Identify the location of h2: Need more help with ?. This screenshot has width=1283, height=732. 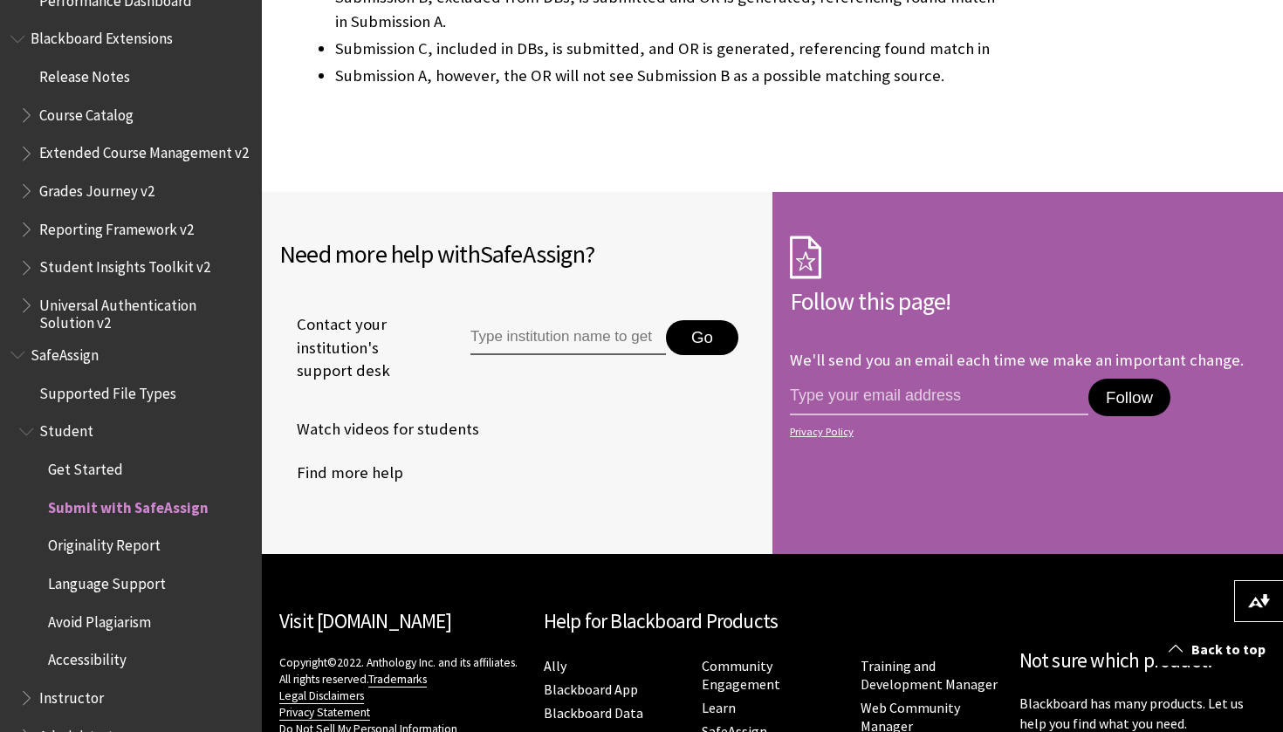
(517, 254).